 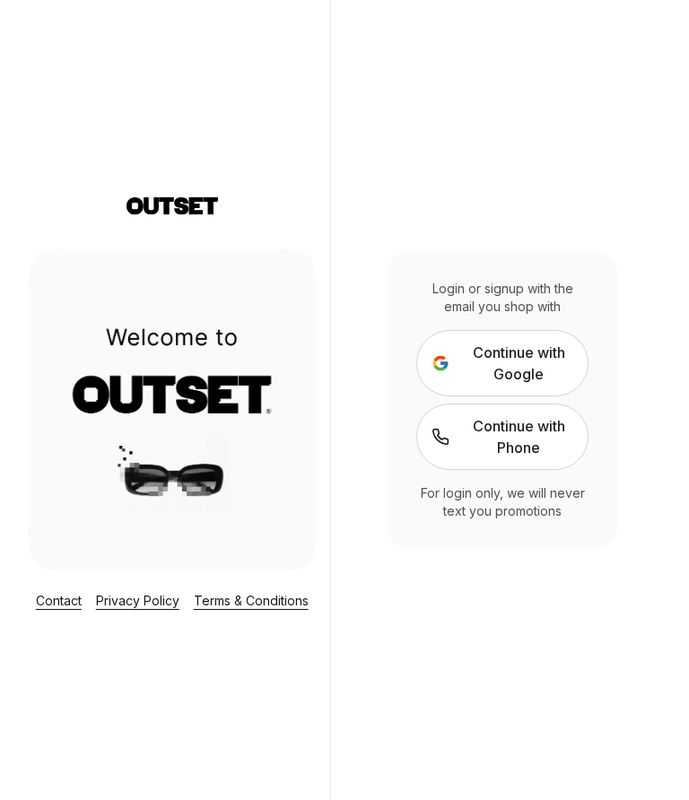 What do you see at coordinates (502, 363) in the screenshot?
I see `button: Continue with Google` at bounding box center [502, 363].